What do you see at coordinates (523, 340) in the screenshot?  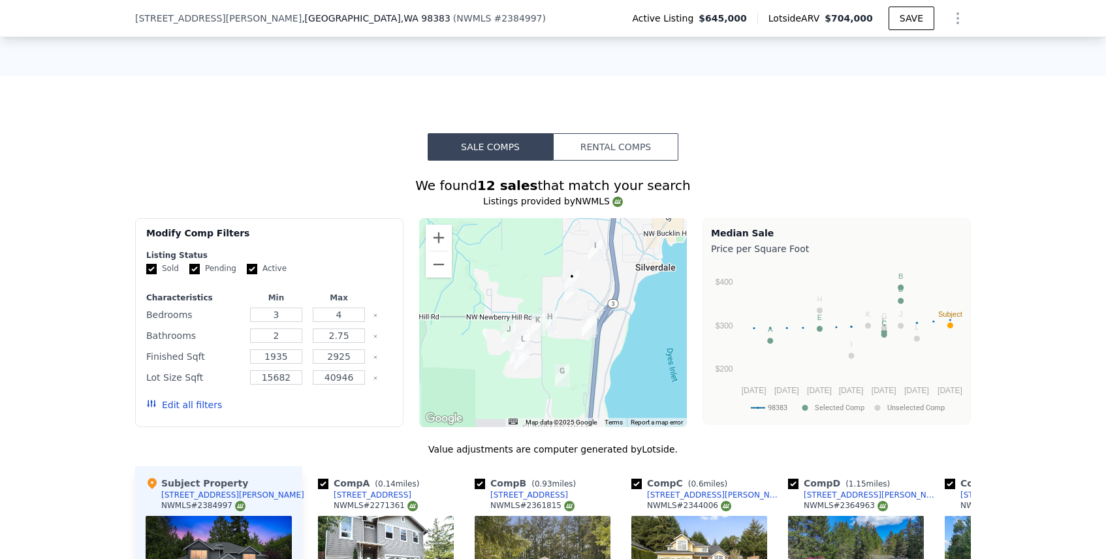 I see `div: 5730 NW Londonderry Loop` at bounding box center [523, 340].